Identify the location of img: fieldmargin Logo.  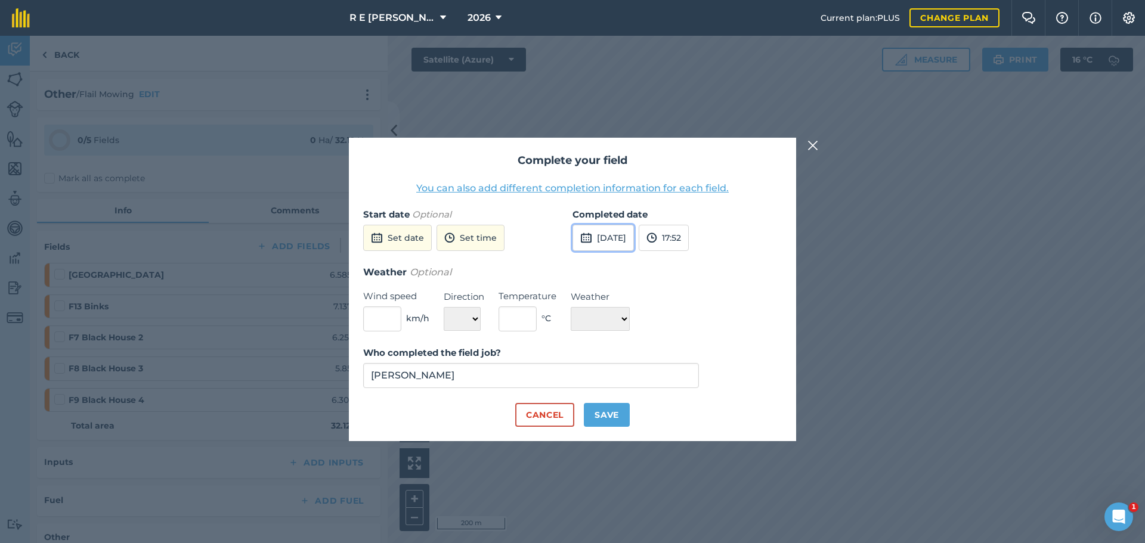
(21, 18).